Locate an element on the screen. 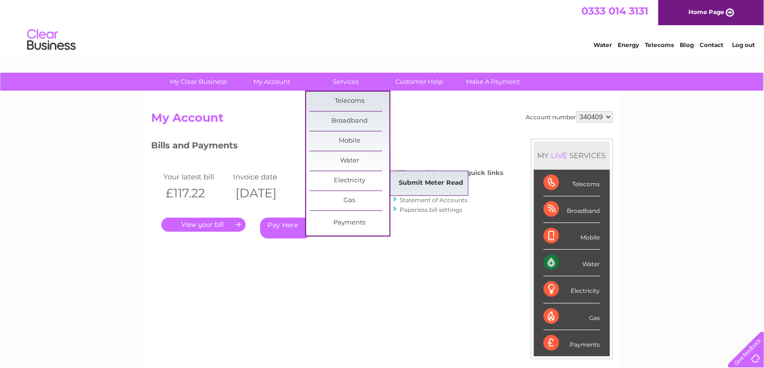  a: Pay Here is located at coordinates (285, 228).